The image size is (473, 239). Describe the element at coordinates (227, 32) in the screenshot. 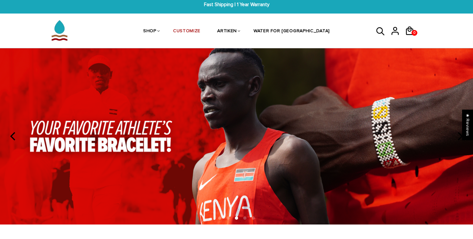

I see `a: ARTIKEN` at that location.